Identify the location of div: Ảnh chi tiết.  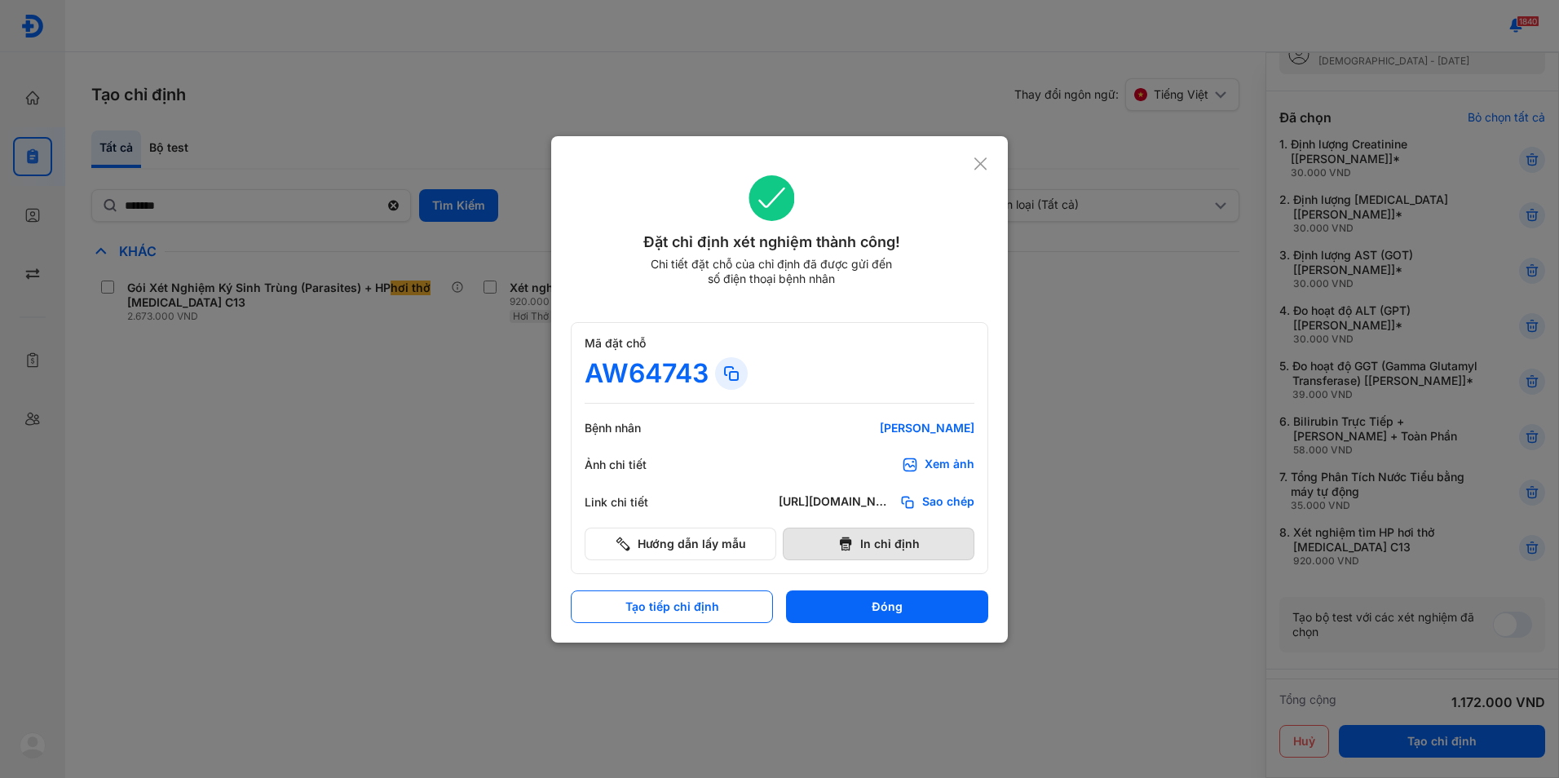
(634, 465).